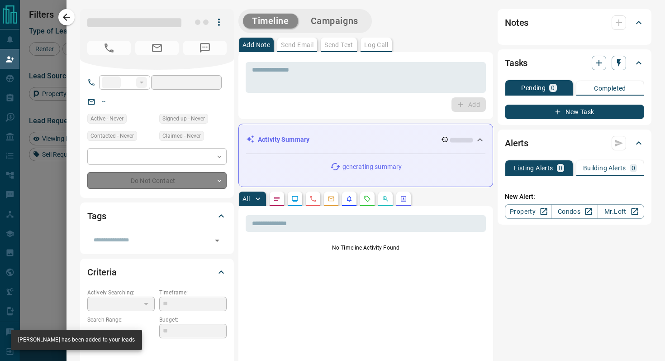  I want to click on a: Condos, so click(574, 211).